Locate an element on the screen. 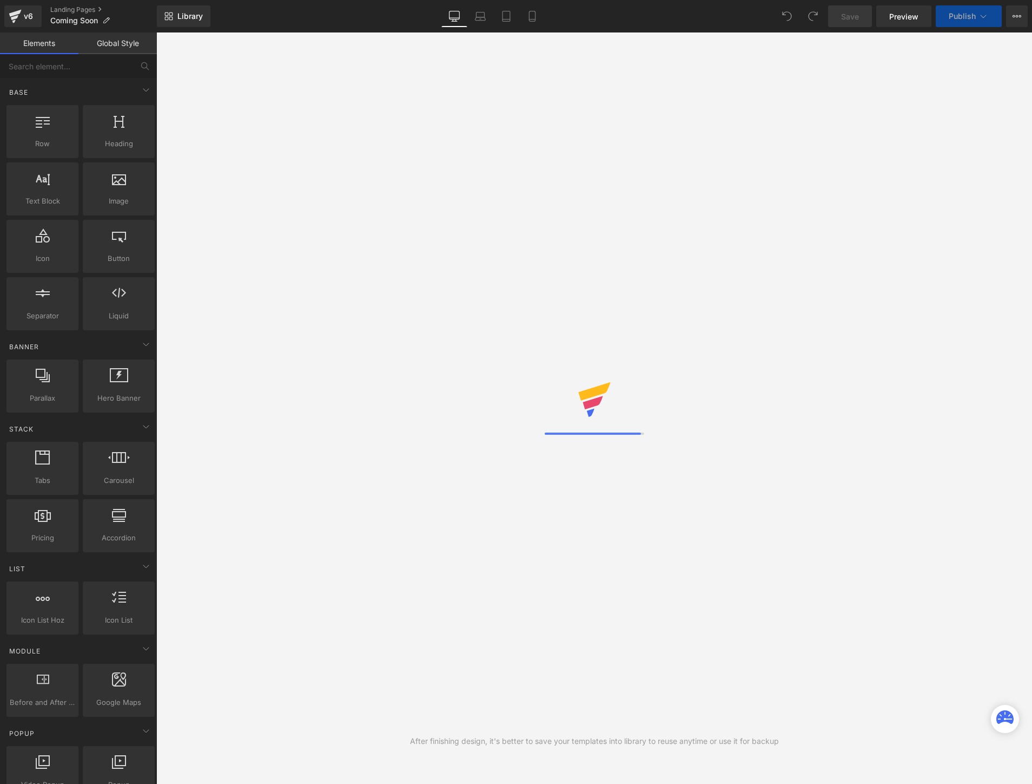 The width and height of the screenshot is (1032, 784). span: Carousel is located at coordinates (119, 480).